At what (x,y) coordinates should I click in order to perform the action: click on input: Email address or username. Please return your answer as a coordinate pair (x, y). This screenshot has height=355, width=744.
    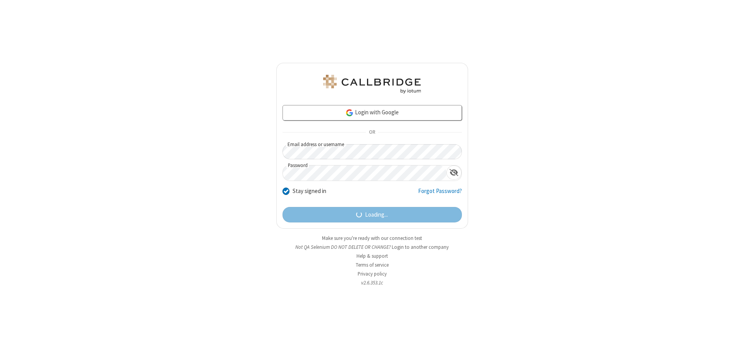
    Looking at the image, I should click on (372, 152).